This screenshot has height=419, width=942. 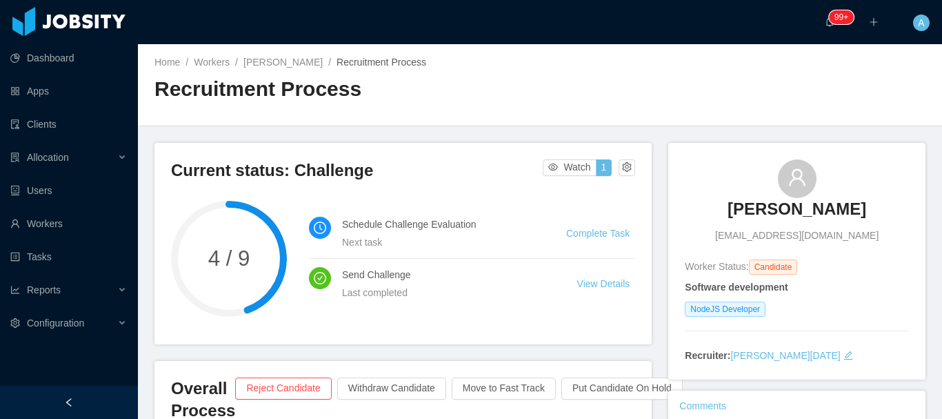 I want to click on span: NodeJS Developer, so click(x=725, y=309).